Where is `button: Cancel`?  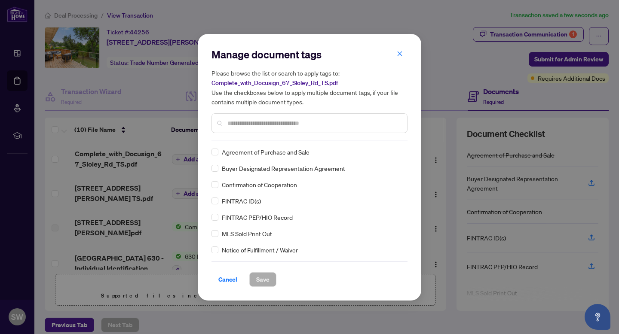 button: Cancel is located at coordinates (228, 280).